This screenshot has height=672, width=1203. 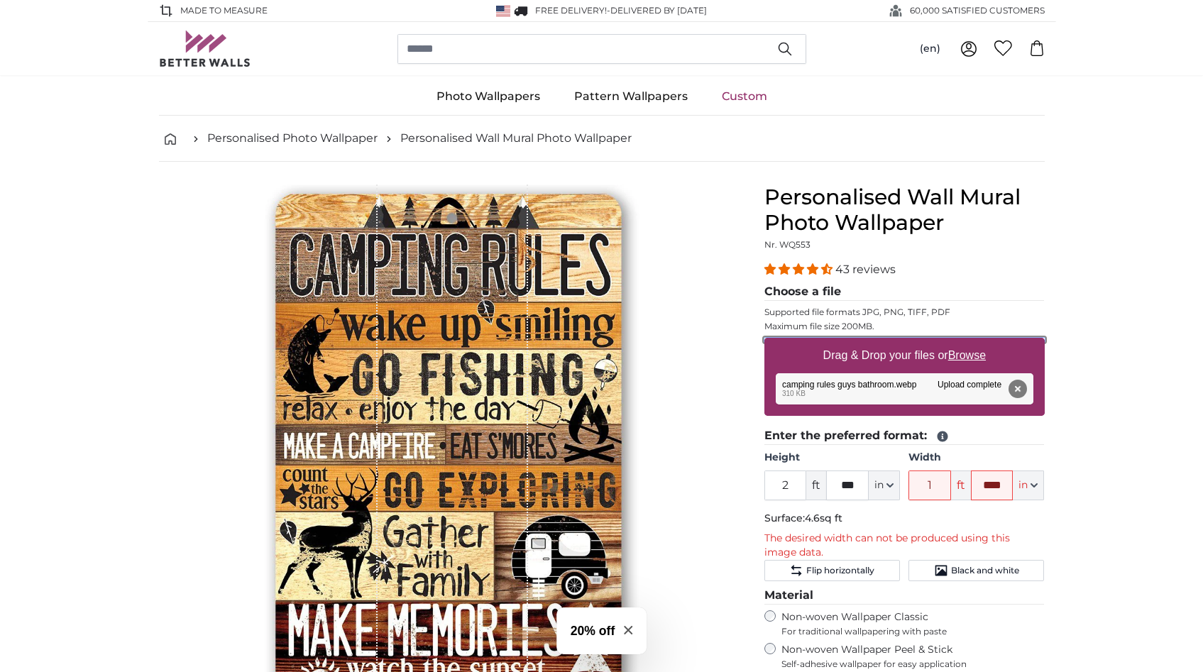 What do you see at coordinates (967, 355) in the screenshot?
I see `u: Browse` at bounding box center [967, 355].